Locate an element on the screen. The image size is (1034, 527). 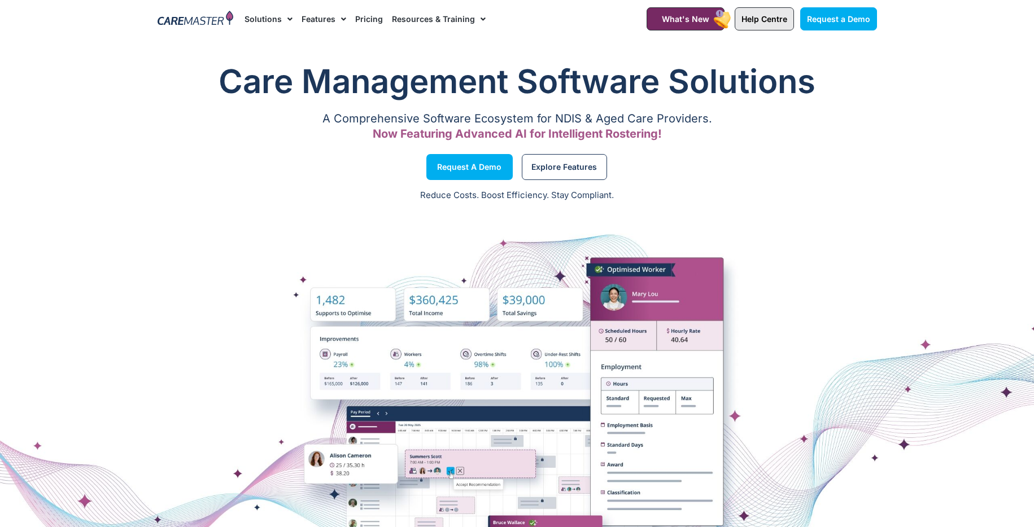
span: What's New is located at coordinates (686, 19).